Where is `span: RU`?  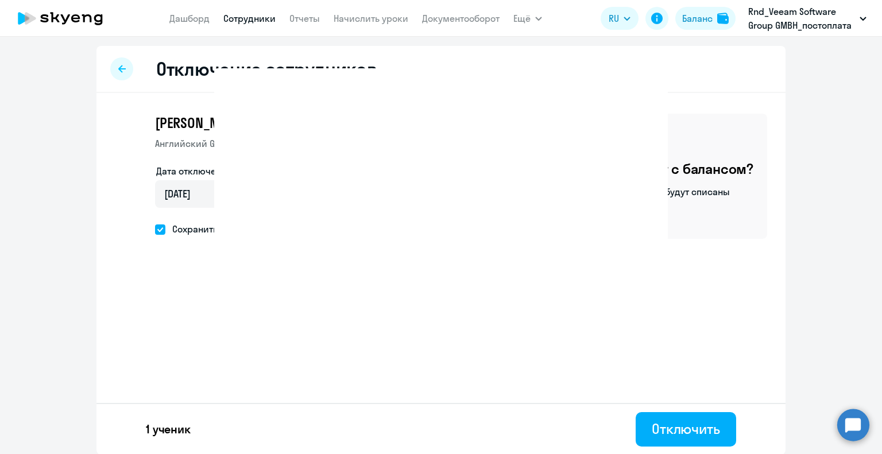
span: RU is located at coordinates (614, 18).